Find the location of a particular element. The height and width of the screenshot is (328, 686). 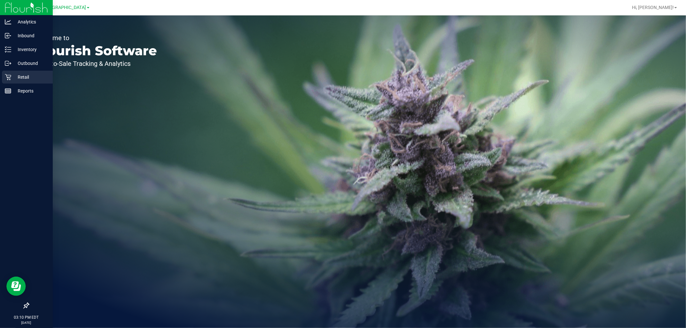

p: Welcome to is located at coordinates (96, 38).